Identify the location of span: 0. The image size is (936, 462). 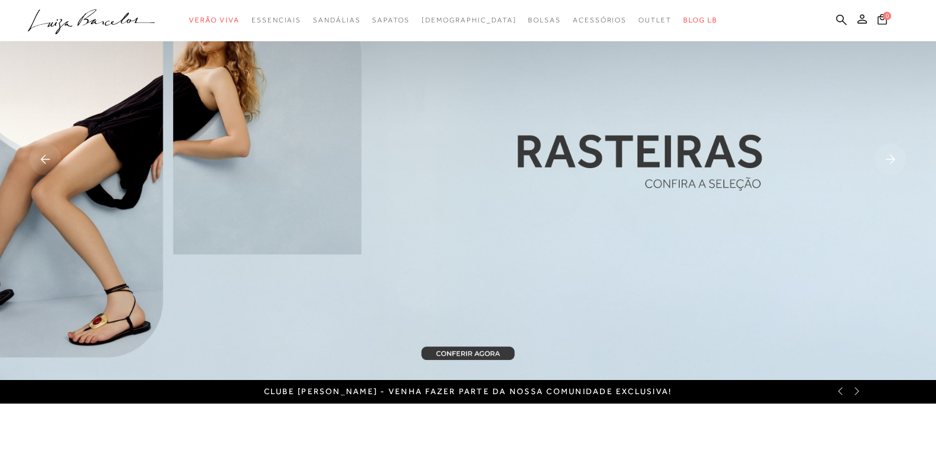
(887, 16).